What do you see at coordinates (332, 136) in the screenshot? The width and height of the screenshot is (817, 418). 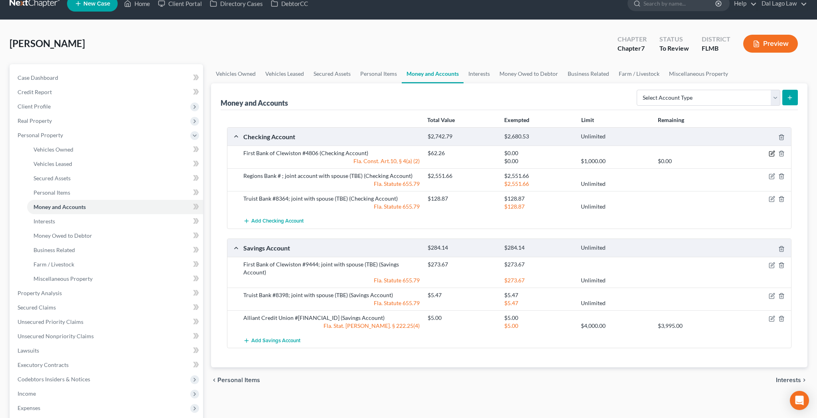 I see `div: Checking Account` at bounding box center [332, 136].